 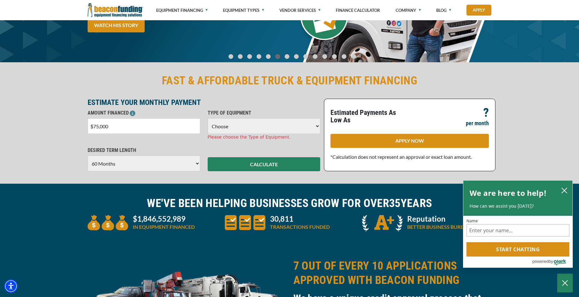 What do you see at coordinates (300, 219) in the screenshot?
I see `p: 30,811` at bounding box center [300, 219].